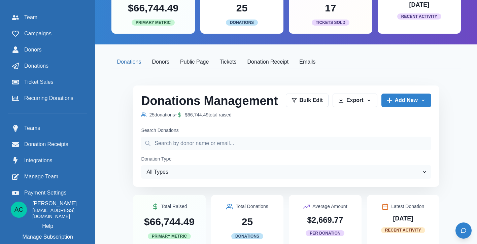 Image resolution: width=477 pixels, height=244 pixels. I want to click on a: Teams, so click(47, 128).